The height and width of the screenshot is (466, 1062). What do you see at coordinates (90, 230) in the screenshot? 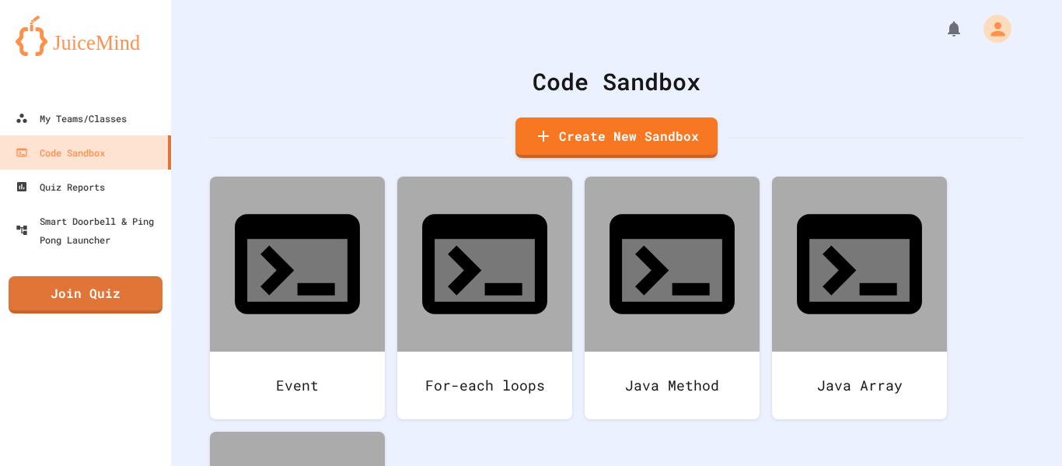
I see `div: Smart Doorbell & Ping Pong Launcher` at bounding box center [90, 230].